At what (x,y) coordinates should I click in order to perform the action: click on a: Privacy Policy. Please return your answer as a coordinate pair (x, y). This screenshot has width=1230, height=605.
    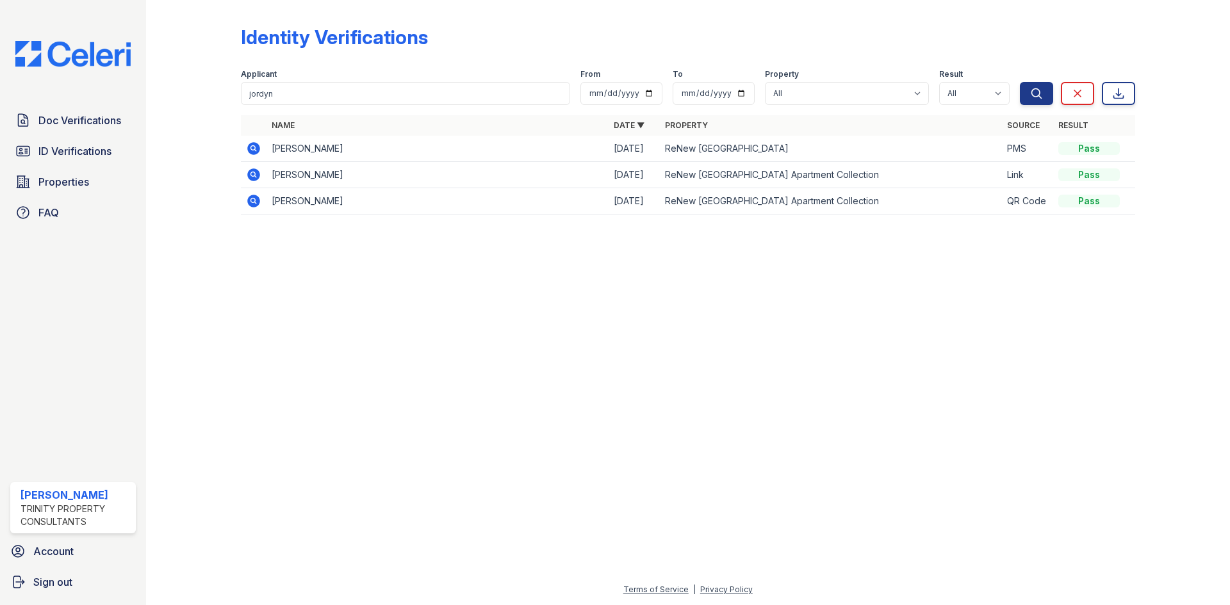
    Looking at the image, I should click on (726, 589).